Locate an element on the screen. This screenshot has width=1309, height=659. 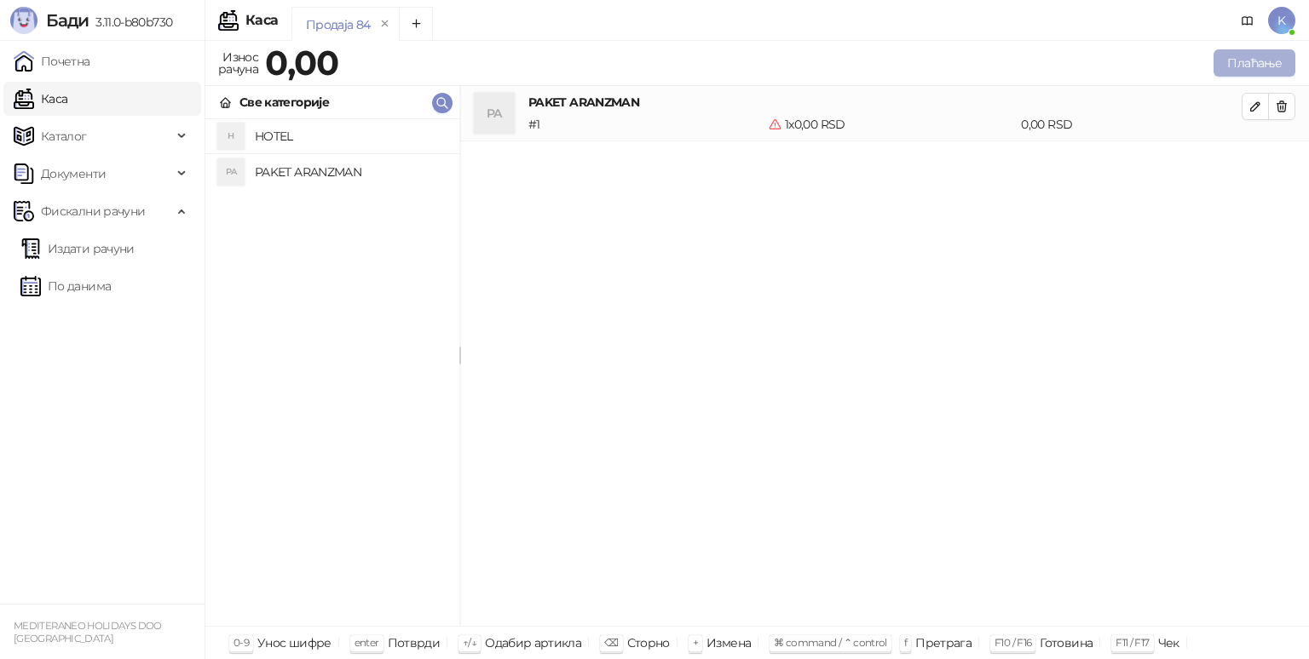
div: Све категорије is located at coordinates (284, 102).